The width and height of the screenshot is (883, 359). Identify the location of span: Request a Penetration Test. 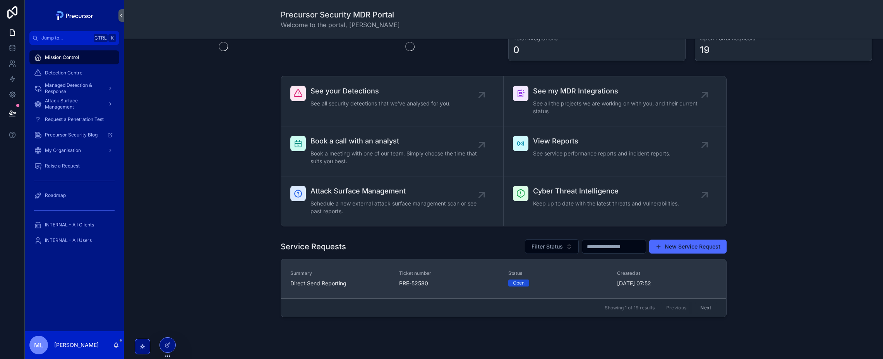
(74, 119).